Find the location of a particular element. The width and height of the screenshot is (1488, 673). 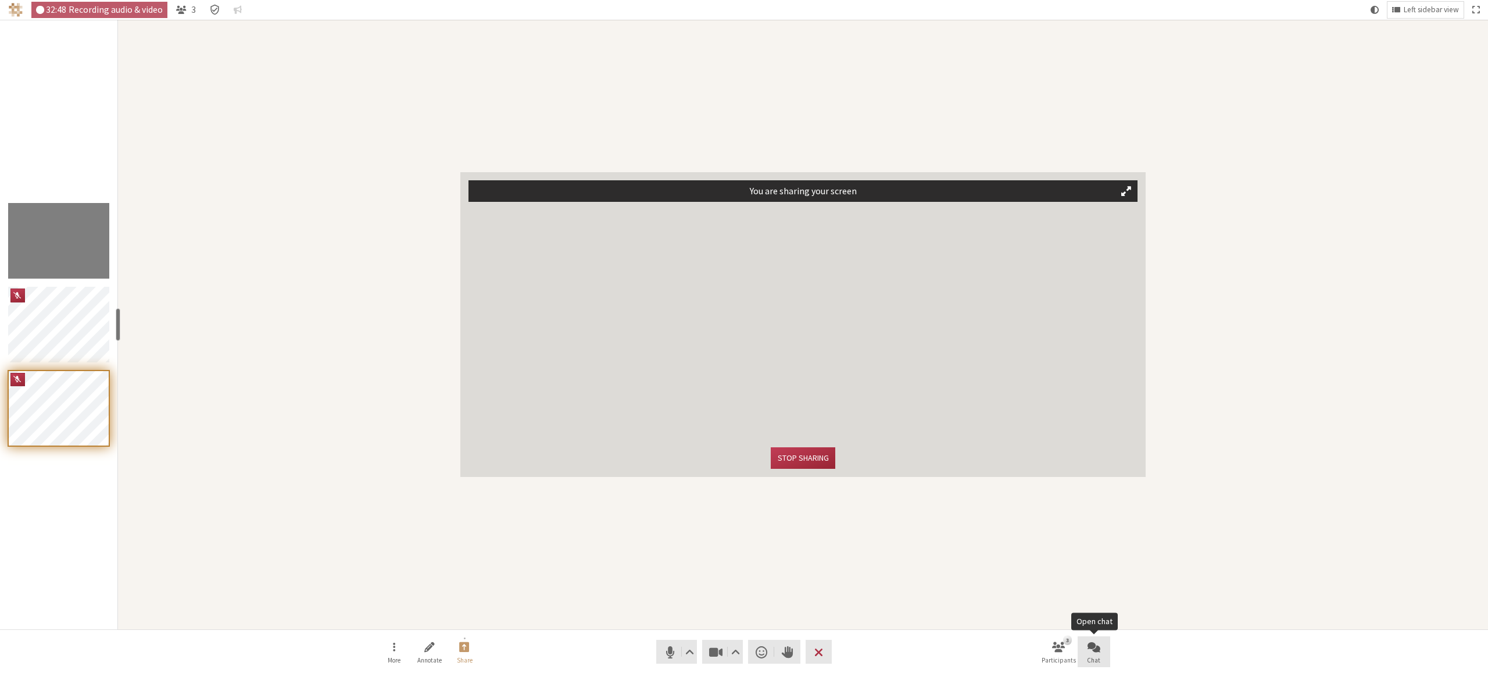

button: Stop sharing screen is located at coordinates (464, 652).